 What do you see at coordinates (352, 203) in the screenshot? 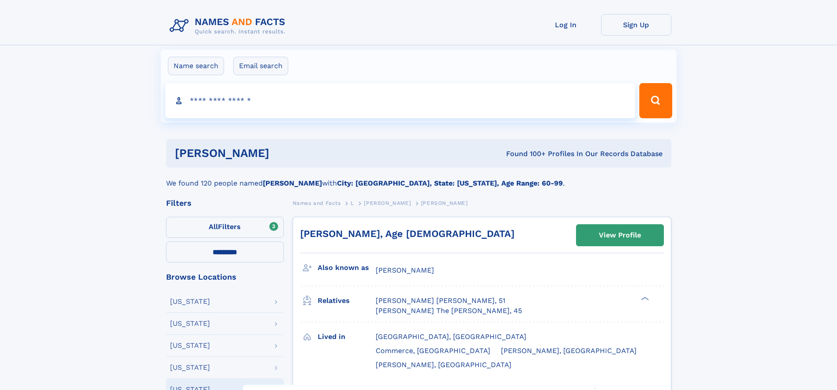
I see `a: L` at bounding box center [352, 203].